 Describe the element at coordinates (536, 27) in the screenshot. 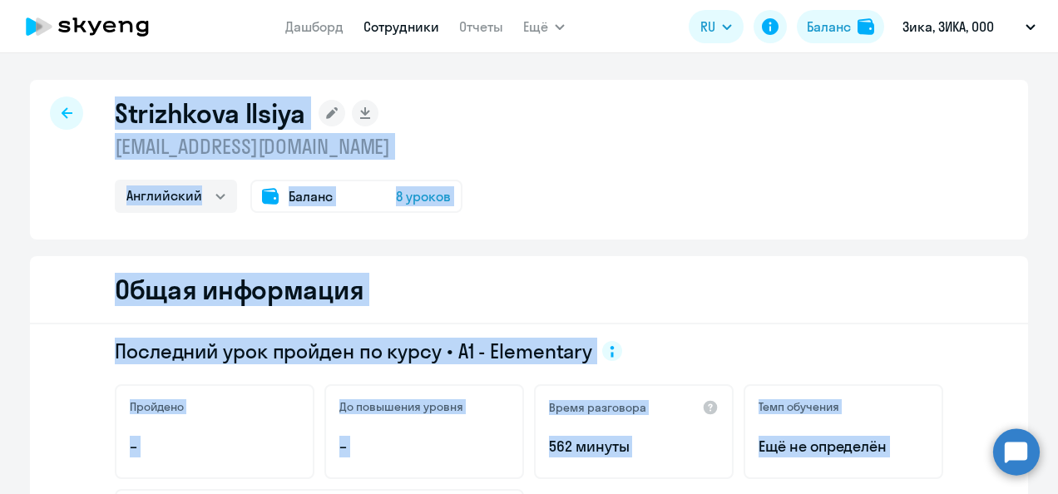

I see `span: Ещё` at that location.